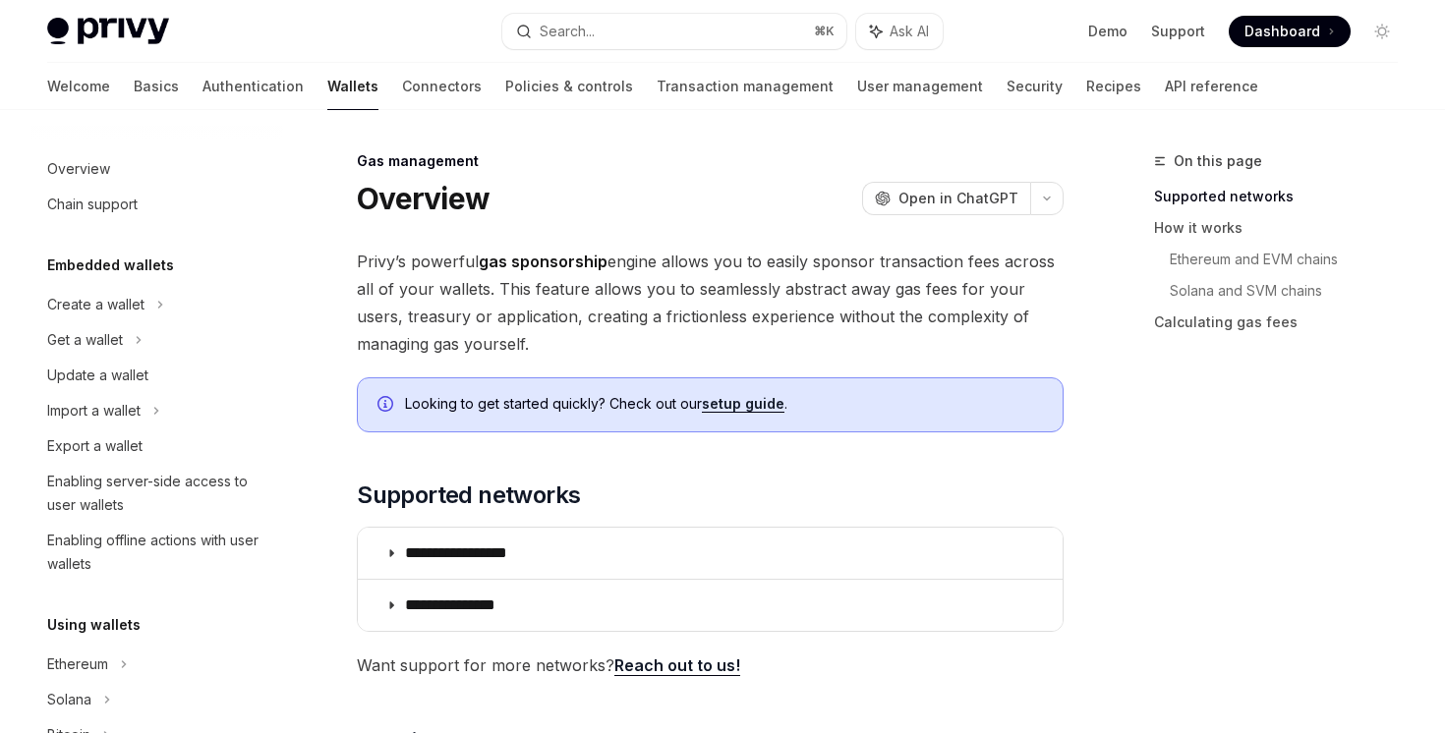  Describe the element at coordinates (1108, 31) in the screenshot. I see `a: Demo` at that location.